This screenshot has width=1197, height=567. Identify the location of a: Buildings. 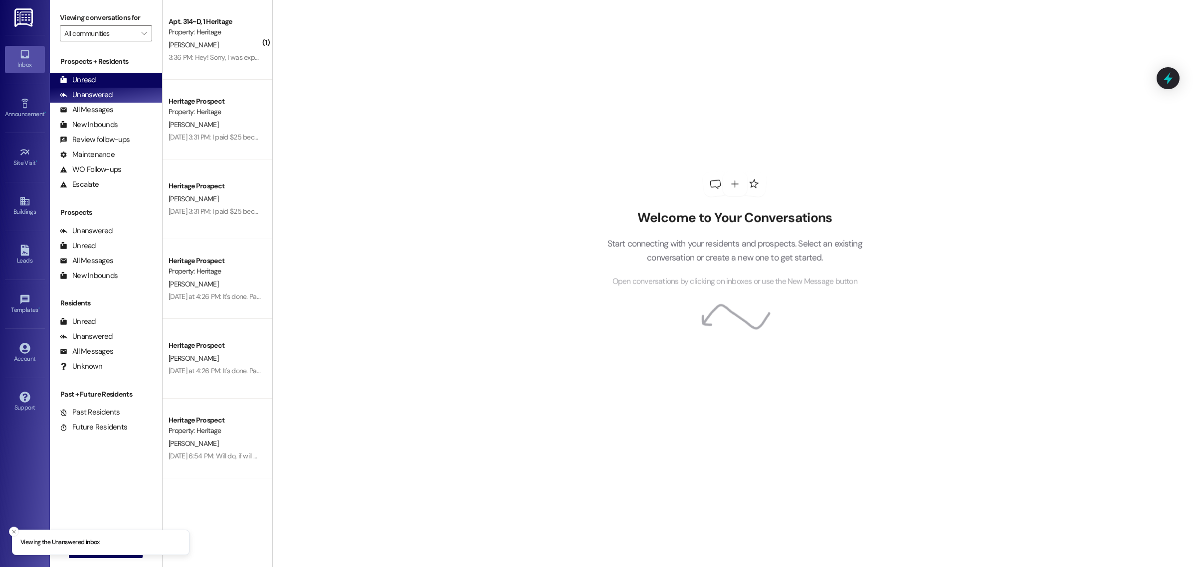
(25, 206).